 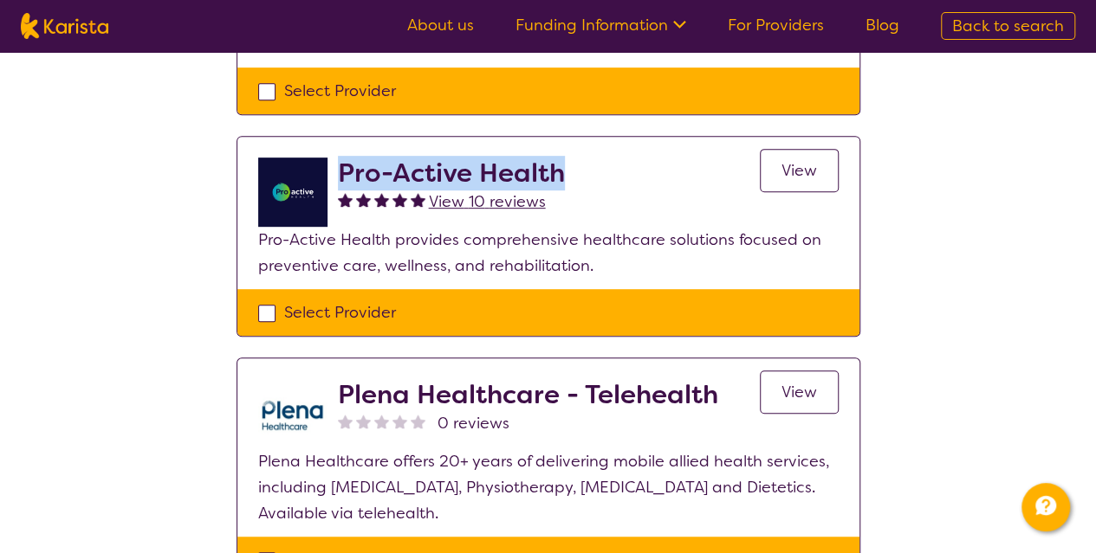 What do you see at coordinates (64, 26) in the screenshot?
I see `img: Karista logo` at bounding box center [64, 26].